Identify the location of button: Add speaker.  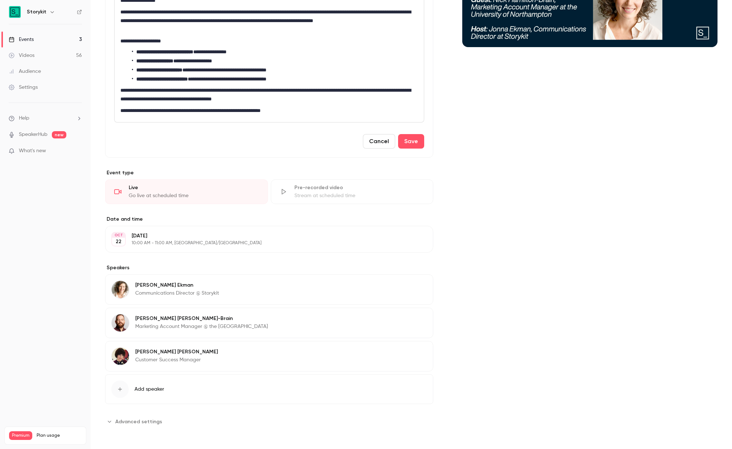
(269, 389).